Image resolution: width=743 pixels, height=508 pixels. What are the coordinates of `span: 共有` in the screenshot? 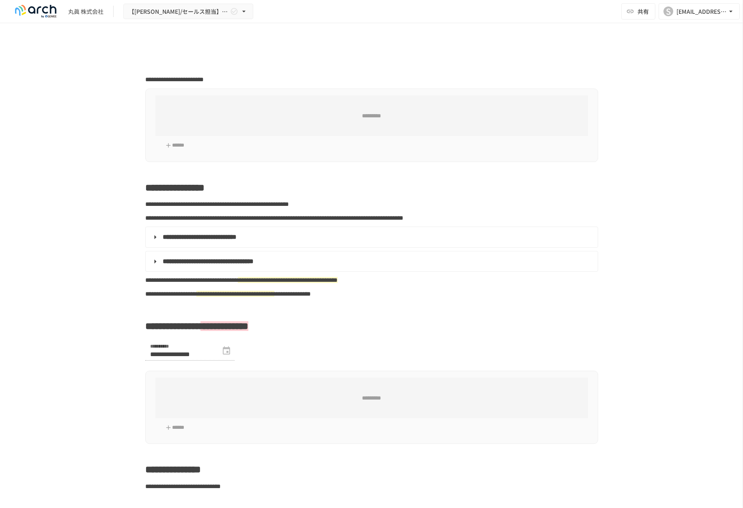 It's located at (643, 11).